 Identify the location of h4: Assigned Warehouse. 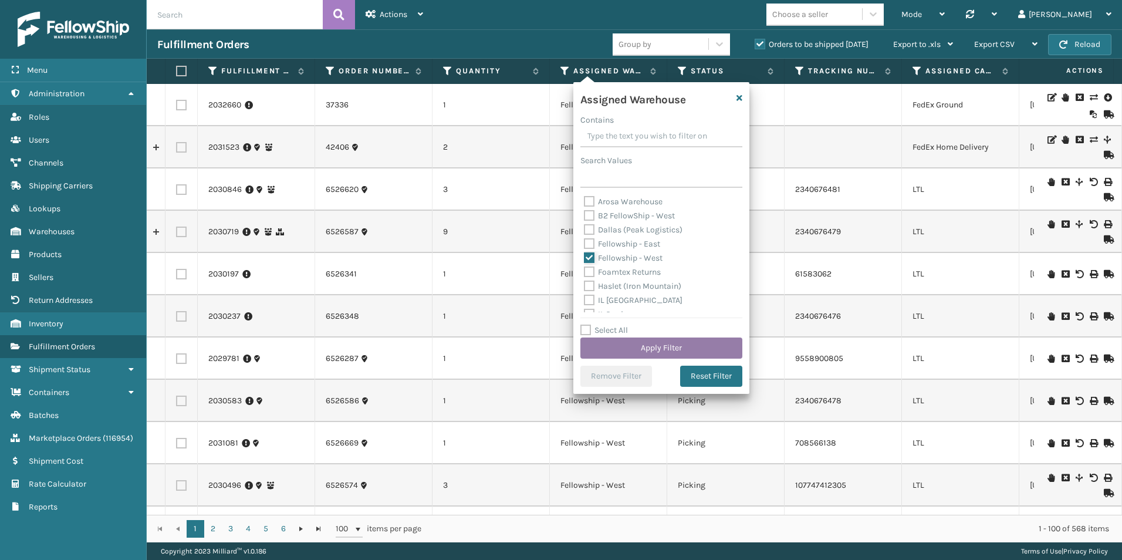
(633, 98).